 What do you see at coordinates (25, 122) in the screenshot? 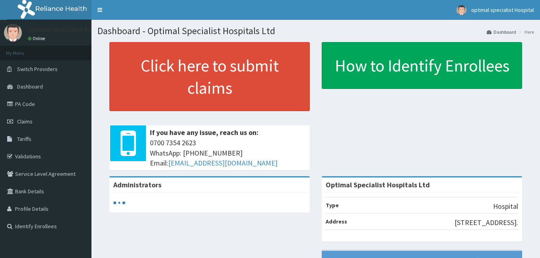
I see `span: Claims` at bounding box center [25, 122].